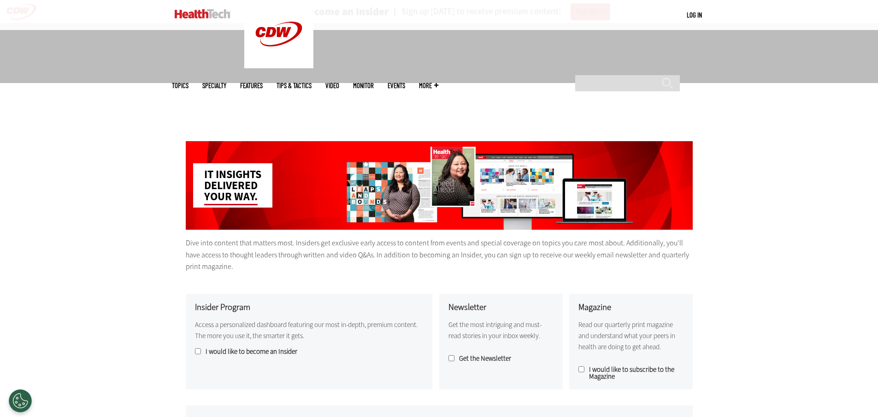 Image resolution: width=878 pixels, height=417 pixels. Describe the element at coordinates (631, 373) in the screenshot. I see `label: I would like to subscribe to the Magazine` at that location.